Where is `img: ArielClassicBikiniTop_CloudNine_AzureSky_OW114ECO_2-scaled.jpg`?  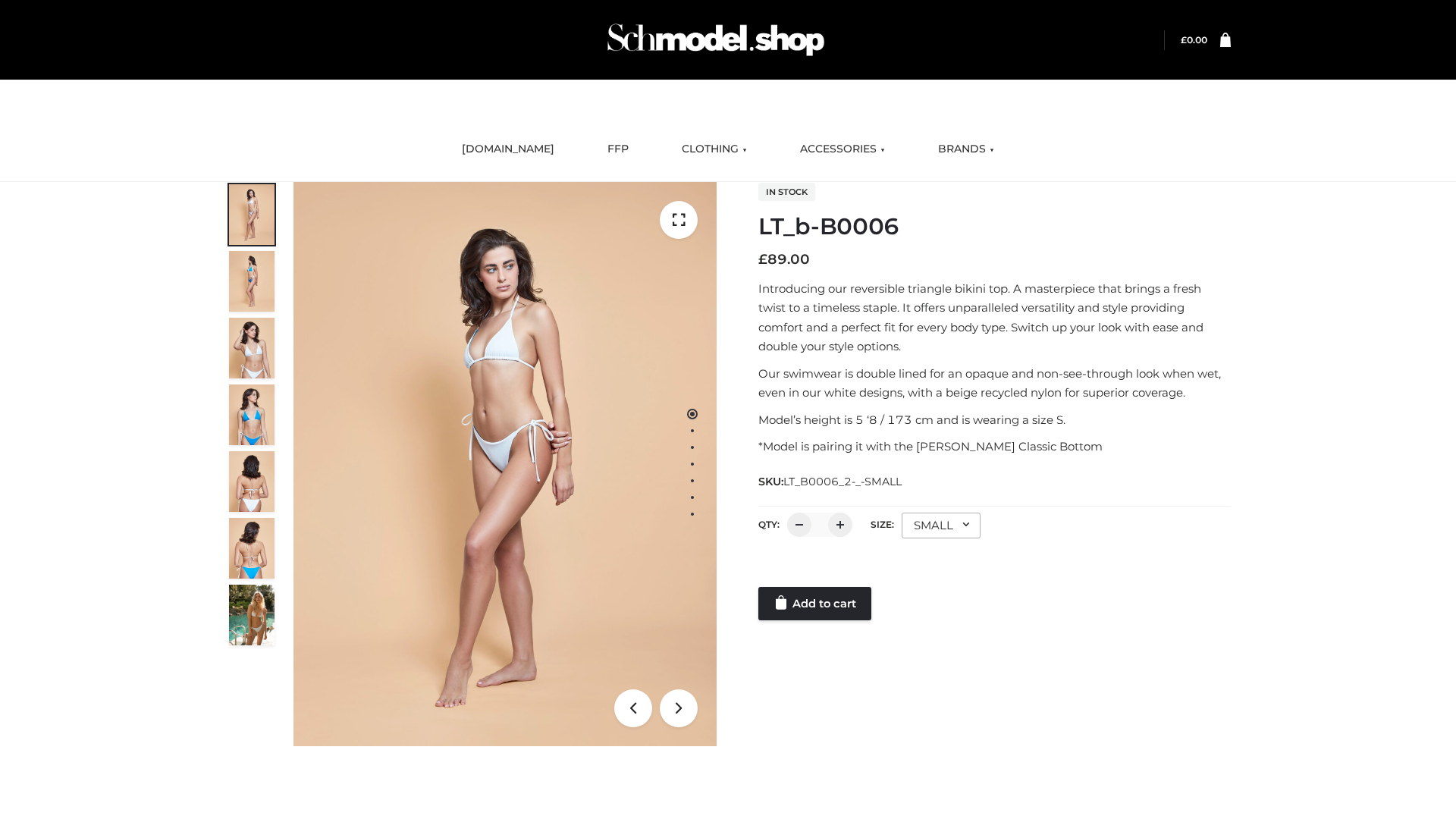 img: ArielClassicBikiniTop_CloudNine_AzureSky_OW114ECO_2-scaled.jpg is located at coordinates (252, 281).